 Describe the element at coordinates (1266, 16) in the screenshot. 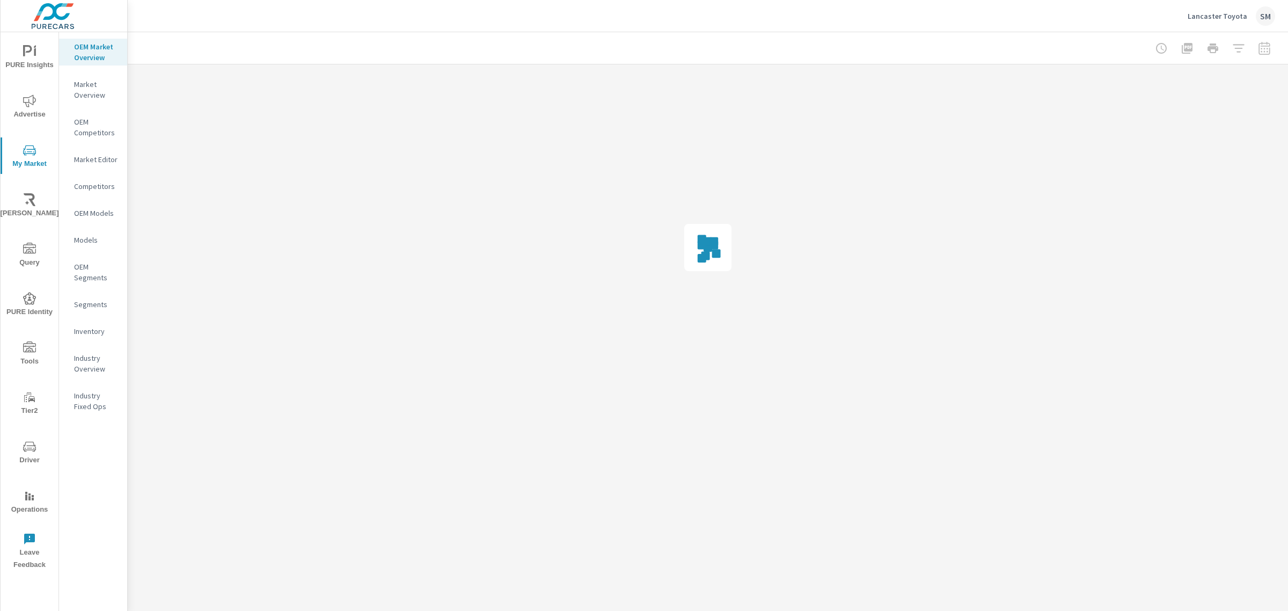

I see `div: SM` at that location.